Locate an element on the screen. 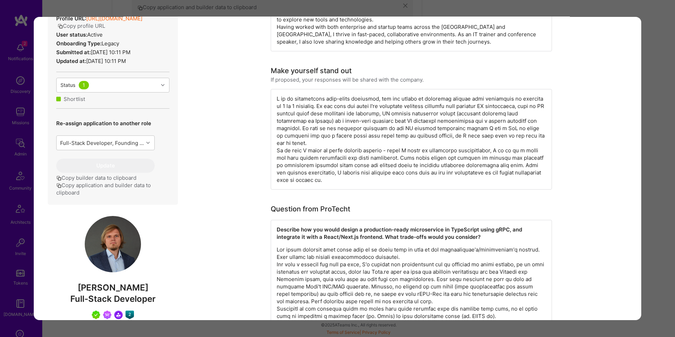  div: modal is located at coordinates (338, 168).